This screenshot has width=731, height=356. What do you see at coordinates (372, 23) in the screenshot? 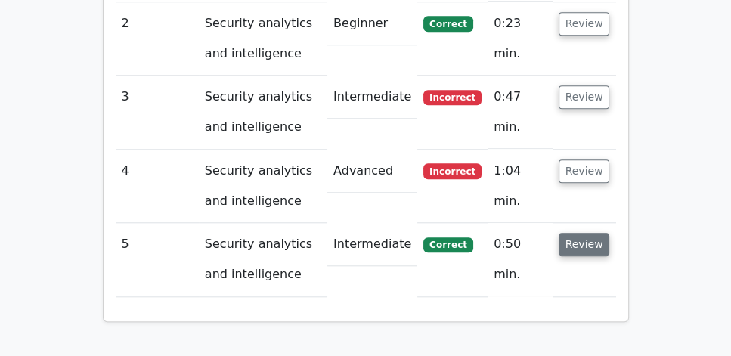
I see `td: Beginner` at bounding box center [372, 23].